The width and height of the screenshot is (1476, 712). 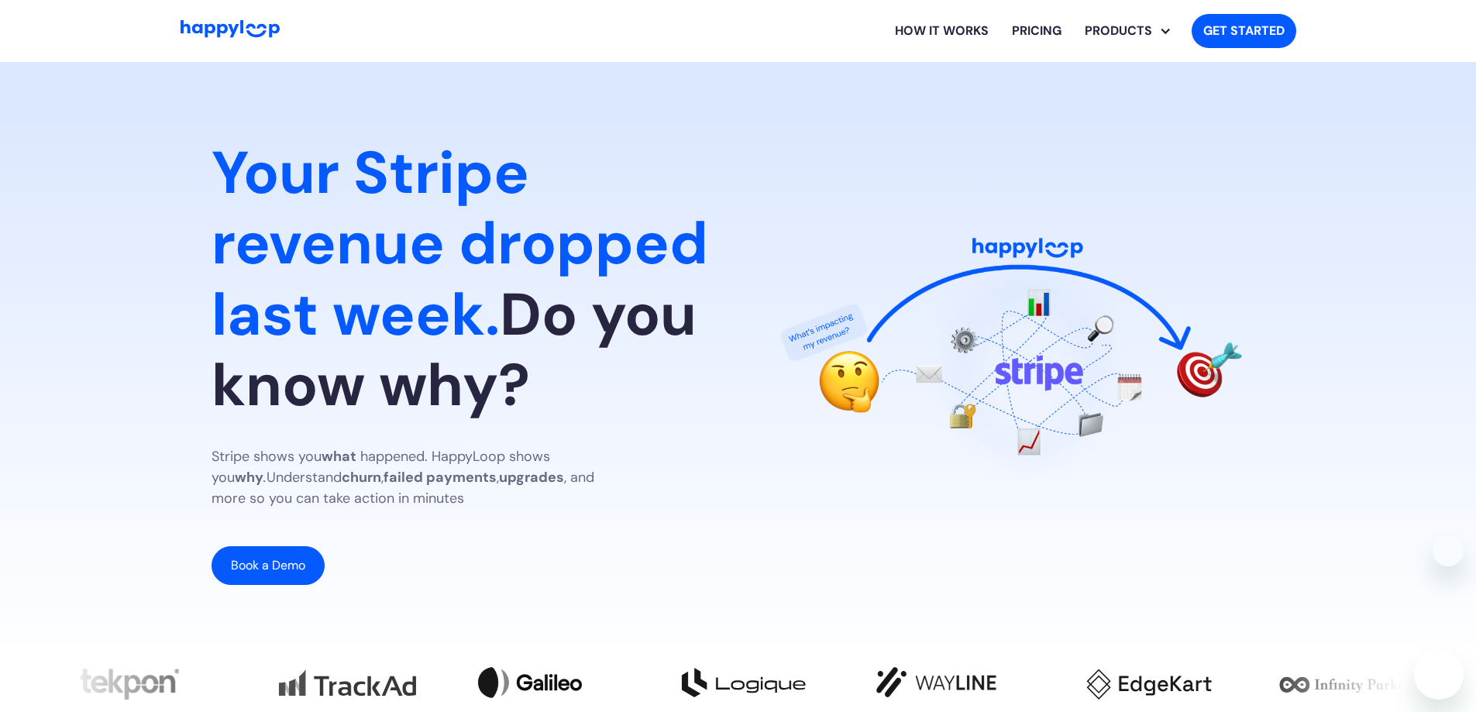 I want to click on strong: why, so click(x=249, y=477).